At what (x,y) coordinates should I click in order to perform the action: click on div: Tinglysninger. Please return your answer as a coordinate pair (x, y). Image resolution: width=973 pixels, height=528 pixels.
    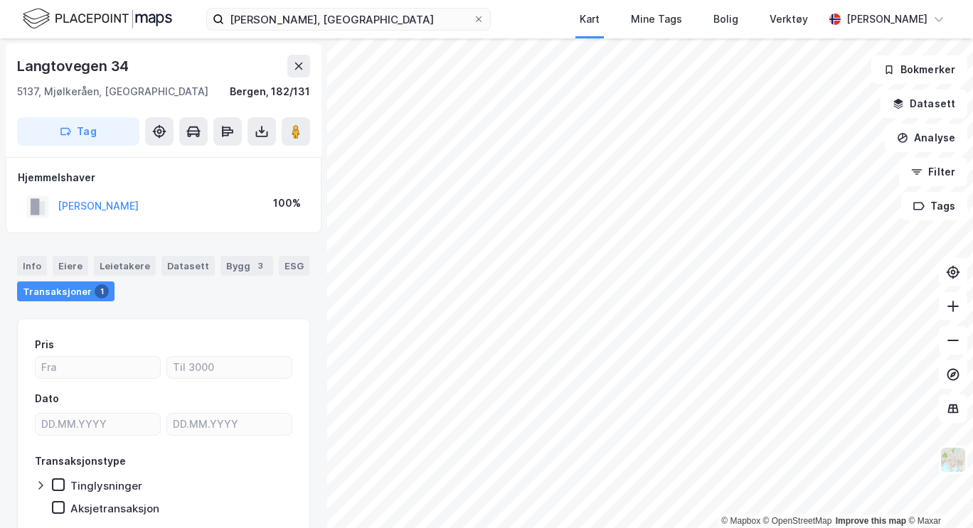
    Looking at the image, I should click on (106, 486).